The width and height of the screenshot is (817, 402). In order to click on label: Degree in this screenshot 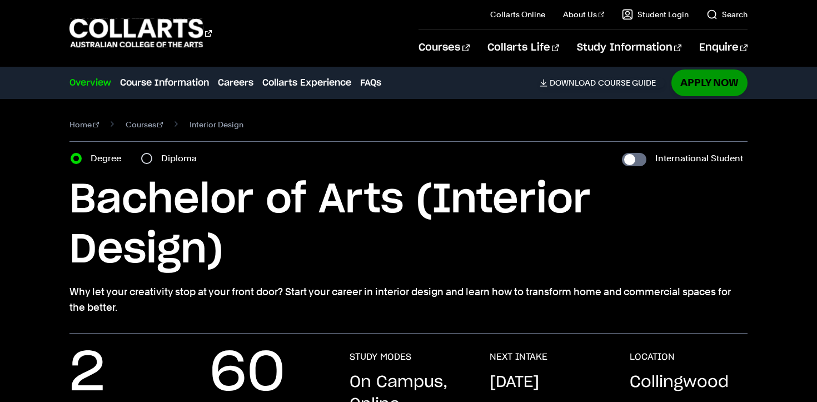, I will do `click(109, 158)`.